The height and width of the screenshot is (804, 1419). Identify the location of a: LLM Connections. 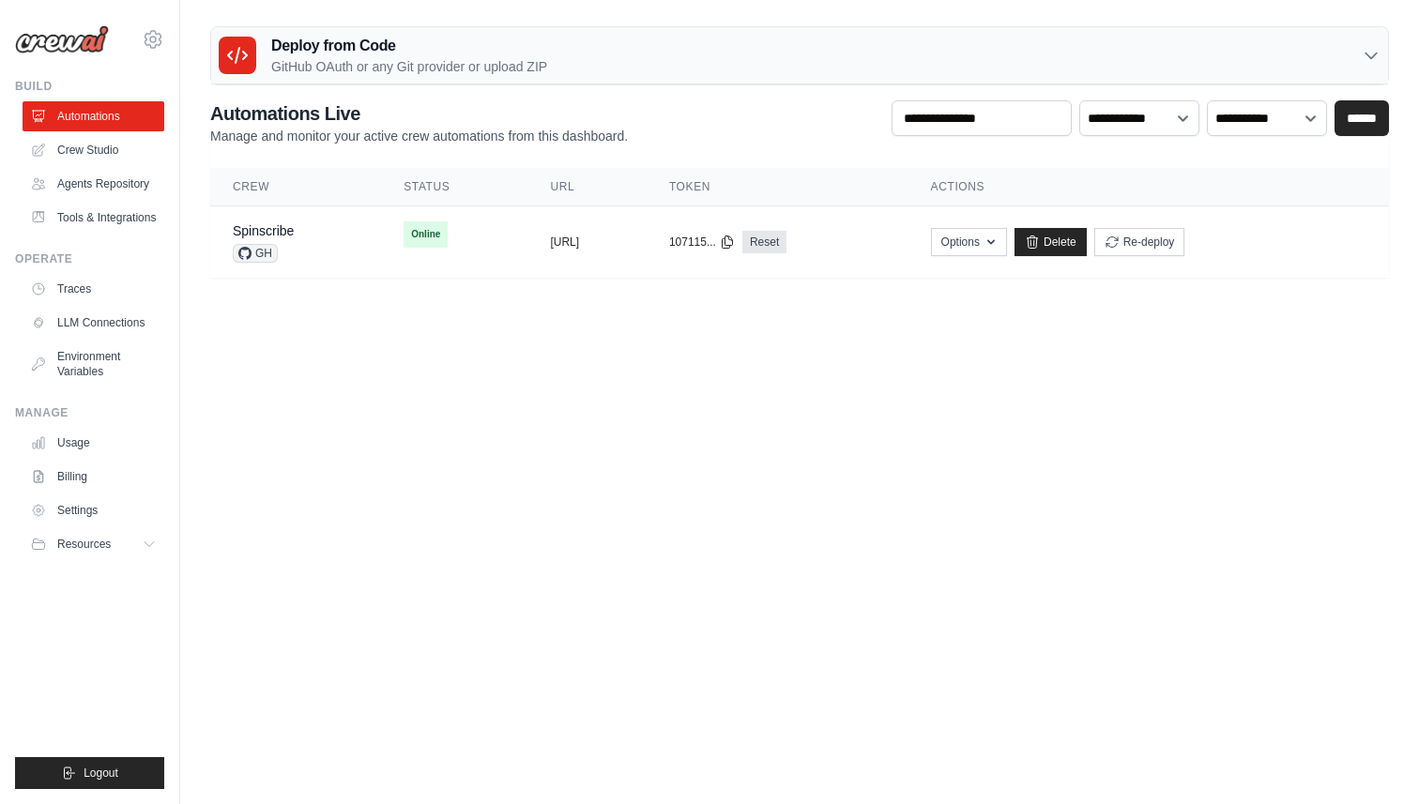
(93, 323).